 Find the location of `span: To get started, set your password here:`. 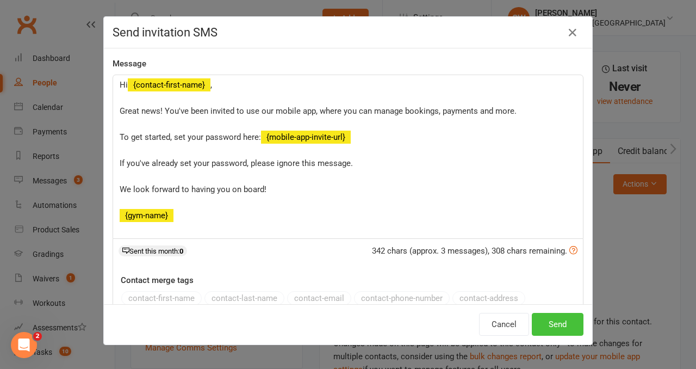

span: To get started, set your password here: is located at coordinates (190, 137).